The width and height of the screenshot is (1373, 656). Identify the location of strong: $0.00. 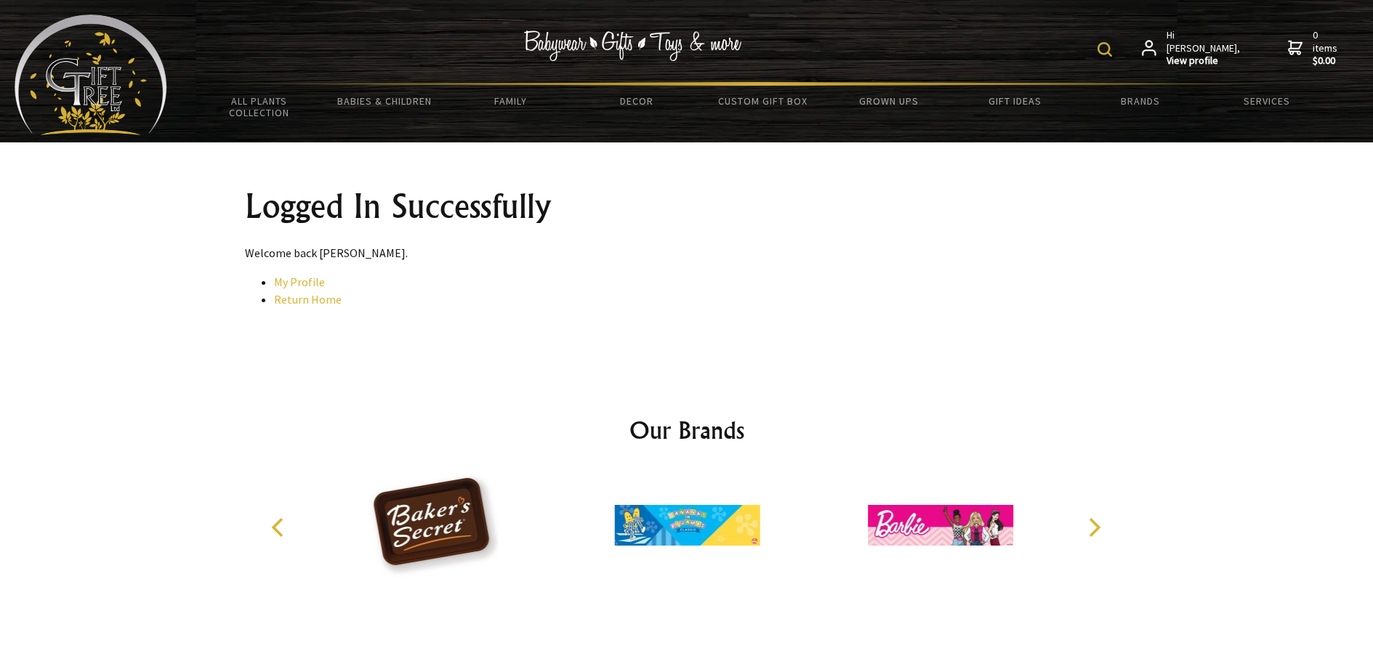
(1327, 61).